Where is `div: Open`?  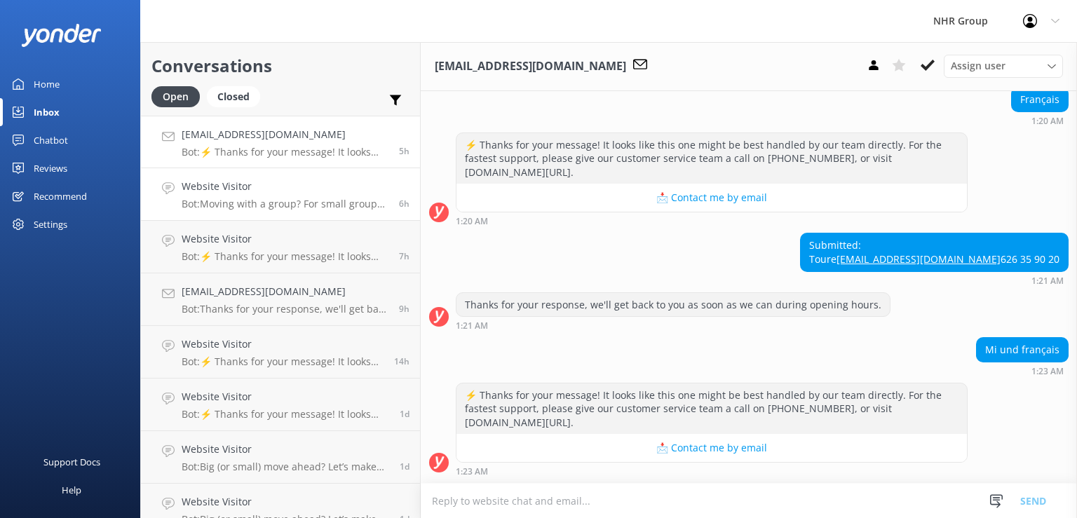
div: Open is located at coordinates (175, 97).